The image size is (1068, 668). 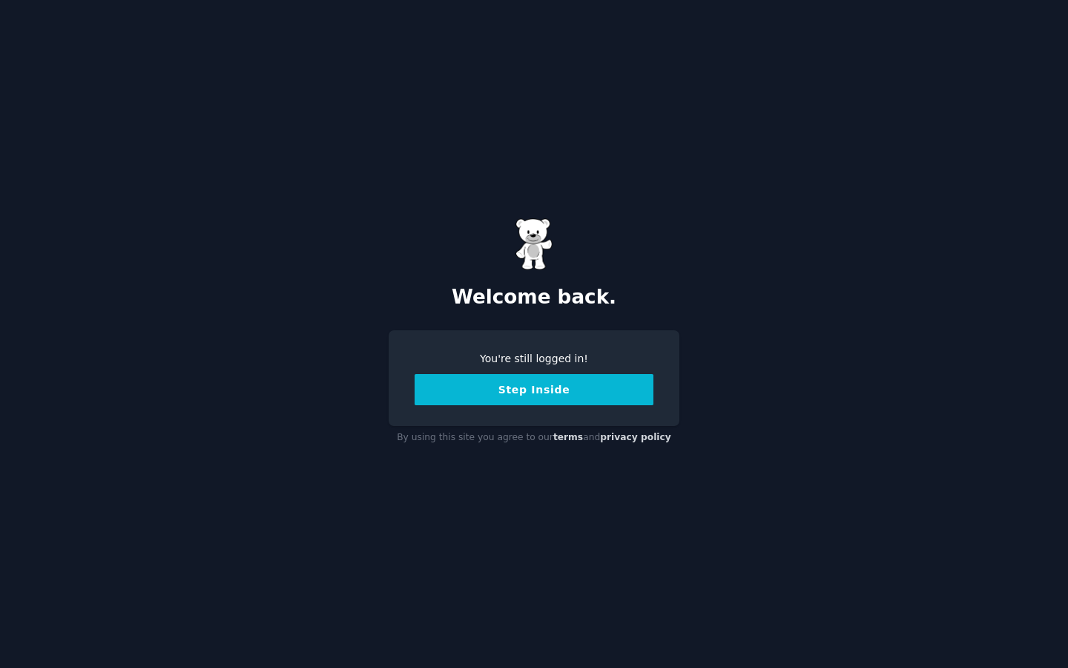 I want to click on div: By using this site you agree to our and, so click(x=534, y=438).